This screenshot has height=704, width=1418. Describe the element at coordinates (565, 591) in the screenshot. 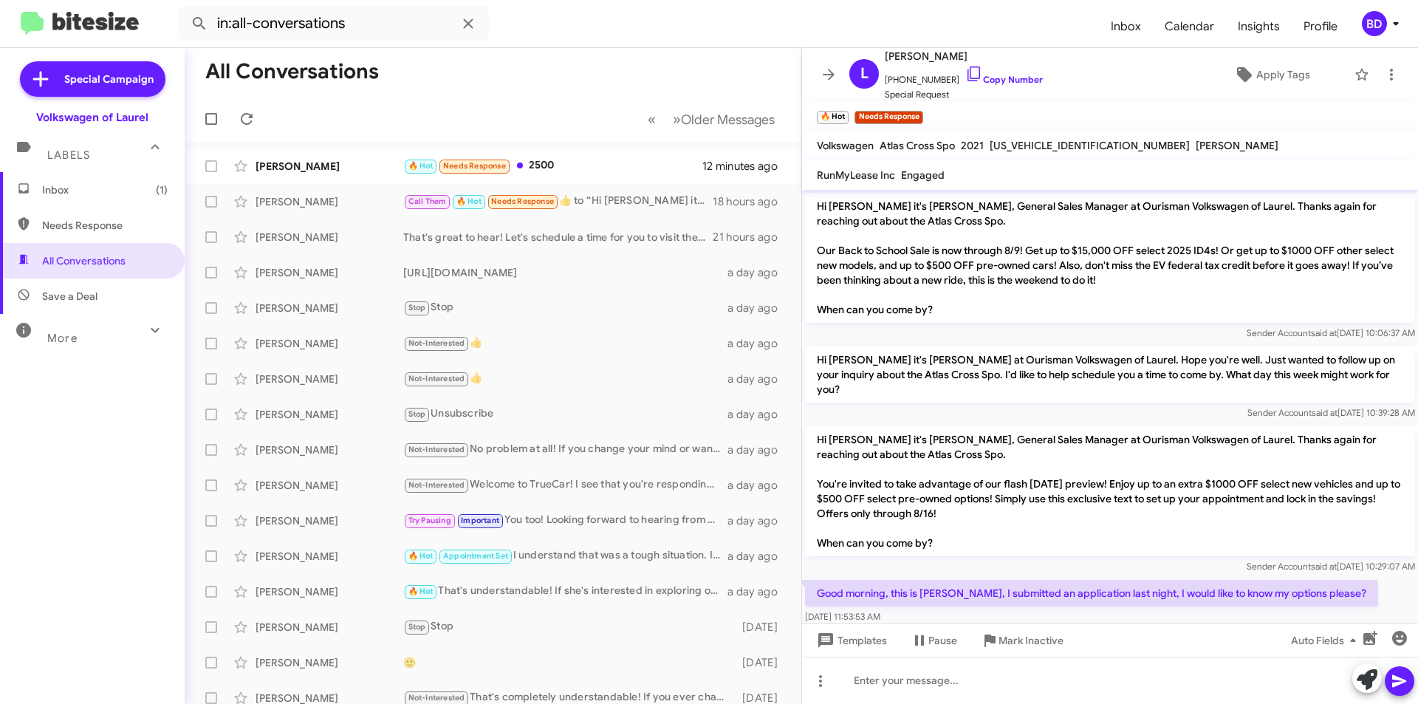

I see `div: That's understandable! If she's interested in exploring our inventory, we can help her find the p...` at that location.